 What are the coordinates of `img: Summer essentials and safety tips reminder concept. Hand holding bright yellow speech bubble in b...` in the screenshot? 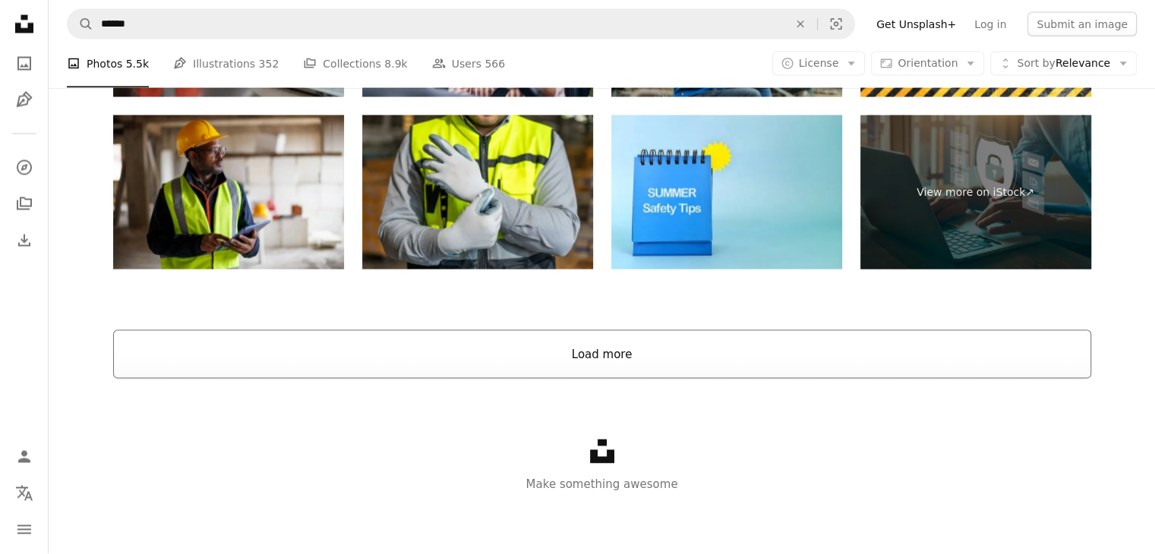 It's located at (727, 192).